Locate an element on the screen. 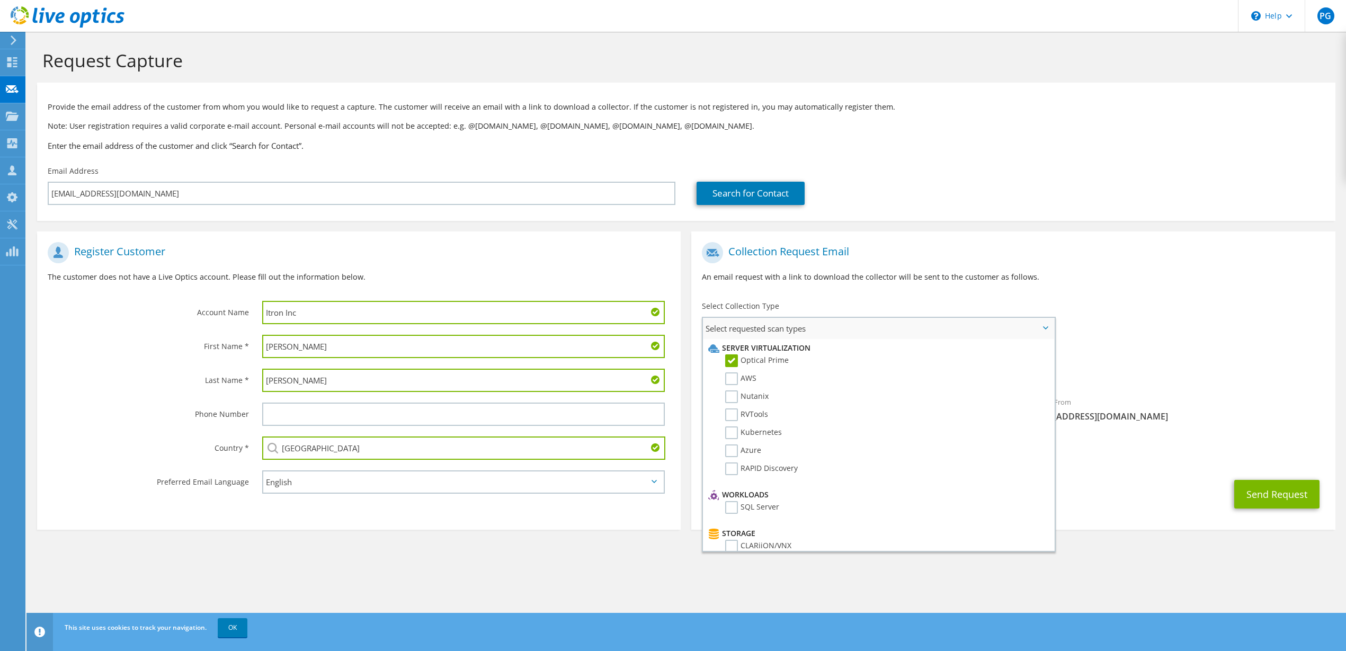 This screenshot has width=1346, height=651. label: RVTools is located at coordinates (746, 415).